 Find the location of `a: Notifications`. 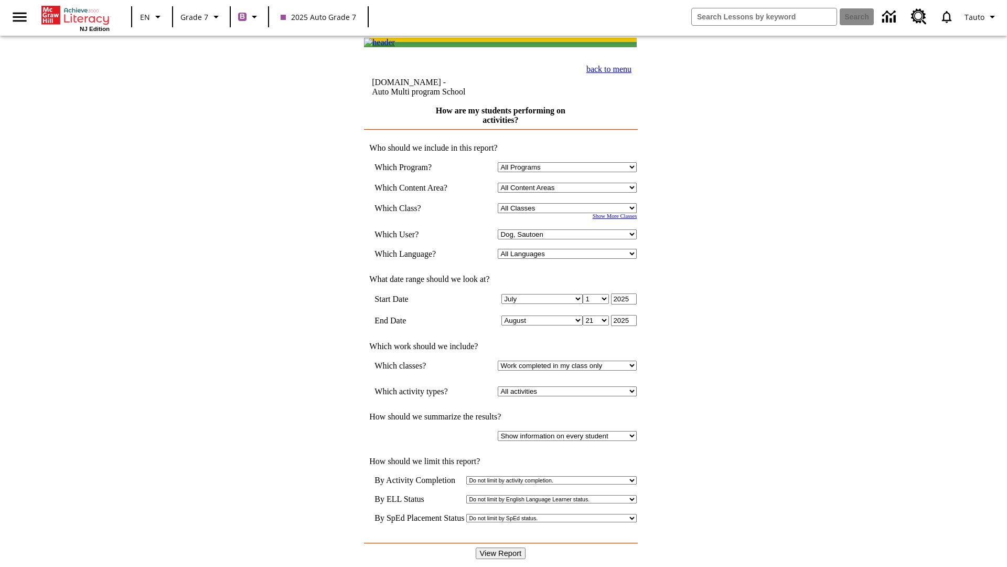

a: Notifications is located at coordinates (947, 17).